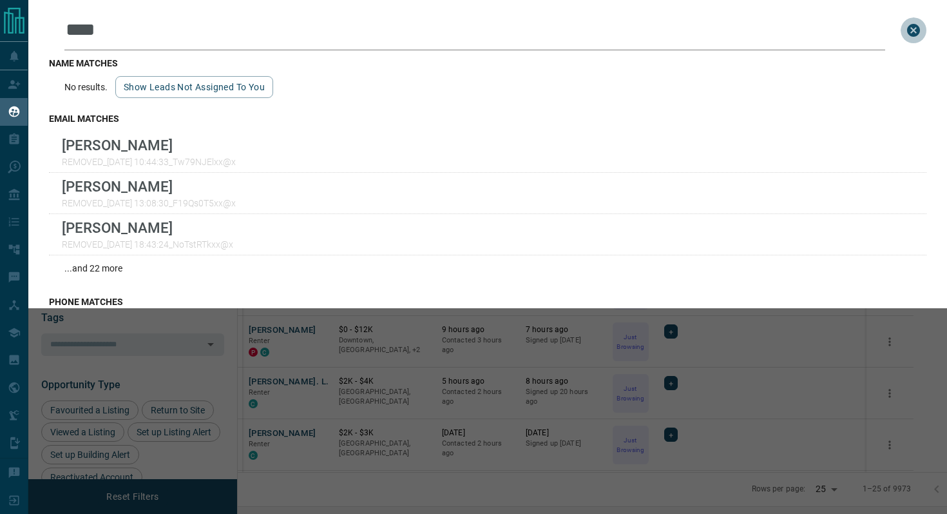  I want to click on h3: phone matches, so click(488, 302).